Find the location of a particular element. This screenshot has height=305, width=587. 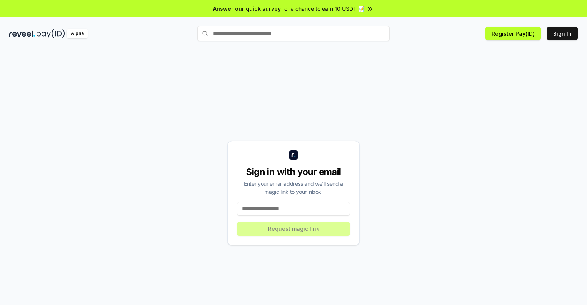

button: Sign In is located at coordinates (562, 33).